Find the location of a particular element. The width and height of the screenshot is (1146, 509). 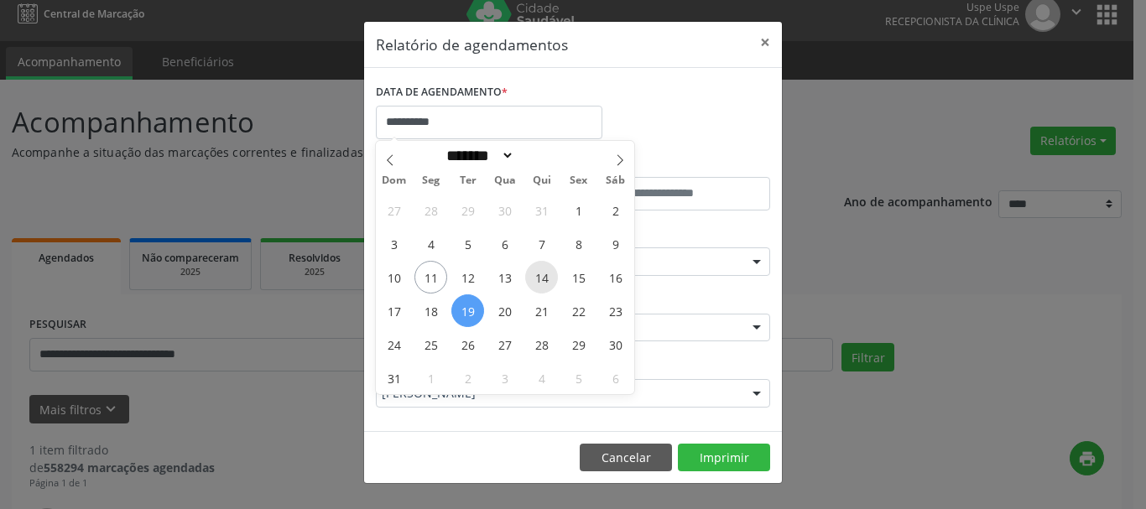

span: Agosto 29, 2025 is located at coordinates (578, 344).